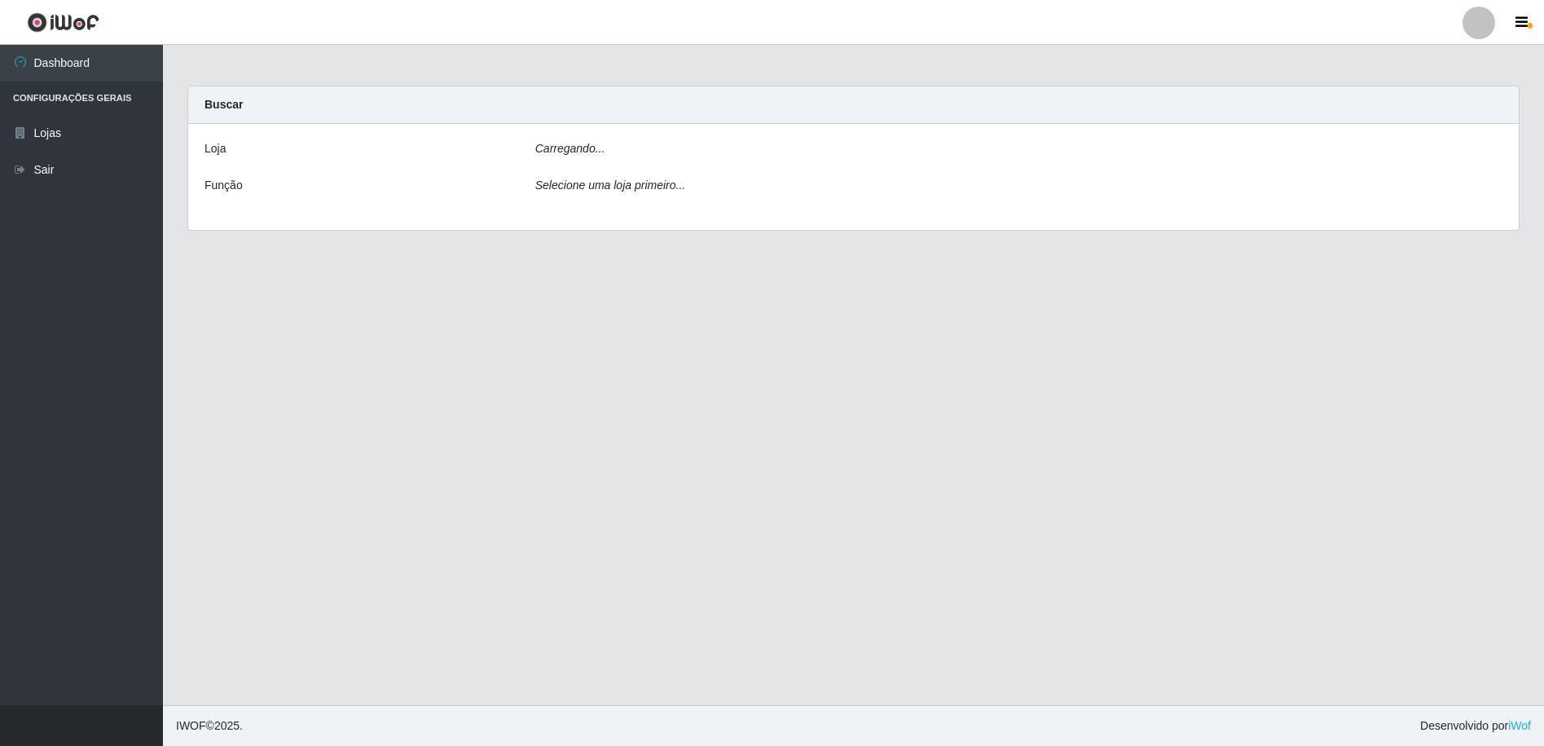  I want to click on img: CoreUI Logo, so click(63, 22).